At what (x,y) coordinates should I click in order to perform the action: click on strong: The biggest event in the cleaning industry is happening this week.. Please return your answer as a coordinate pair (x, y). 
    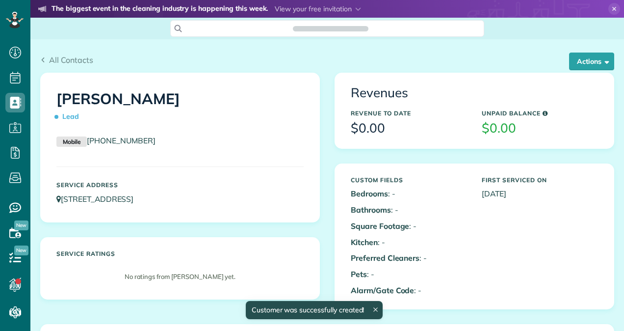
    Looking at the image, I should click on (159, 9).